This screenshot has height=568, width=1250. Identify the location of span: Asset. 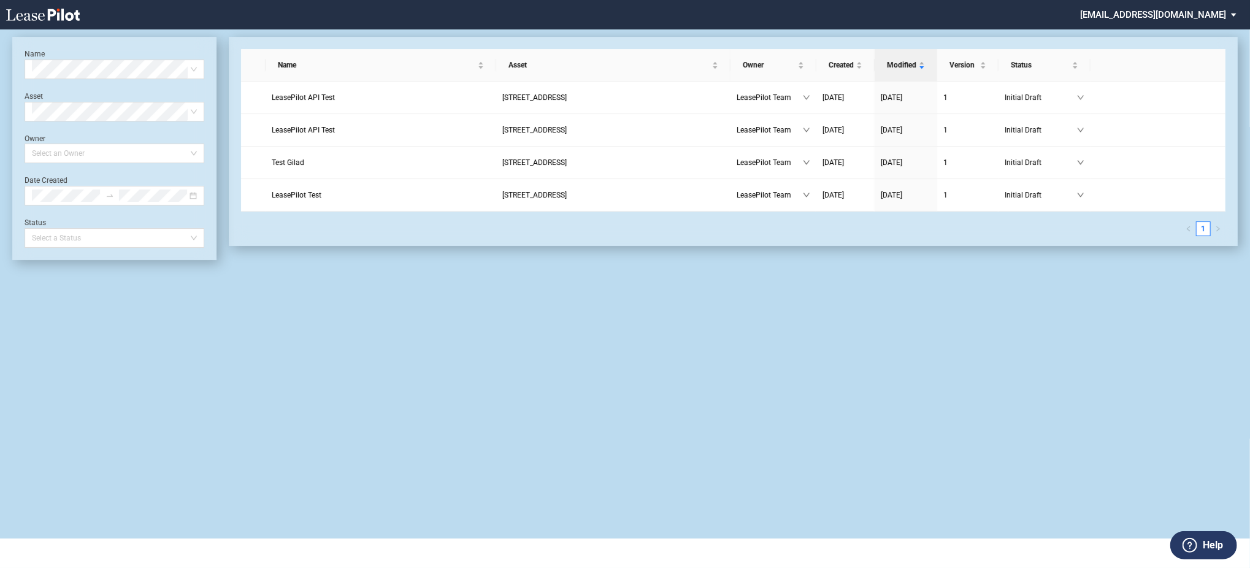
(609, 65).